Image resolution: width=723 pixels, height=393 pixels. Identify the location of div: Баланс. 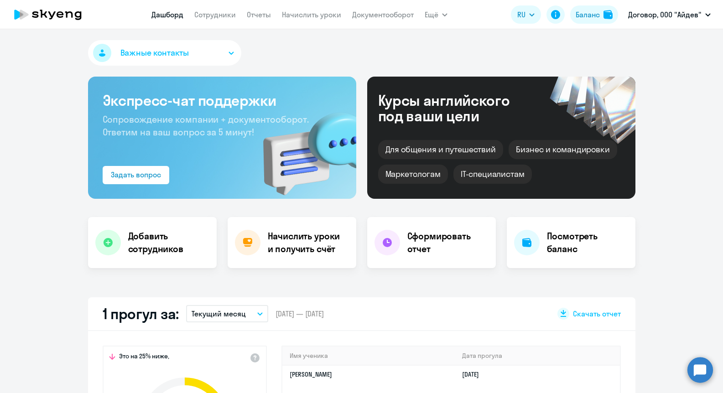
(587, 15).